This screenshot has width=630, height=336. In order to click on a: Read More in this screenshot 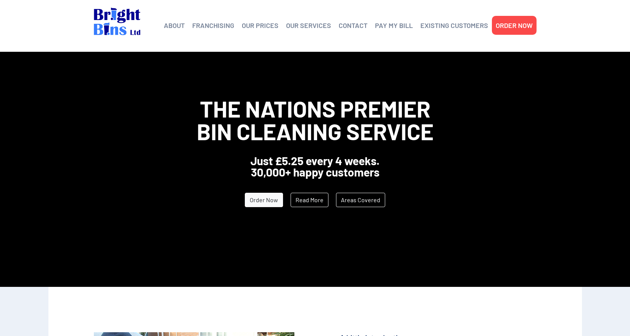, I will do `click(309, 200)`.